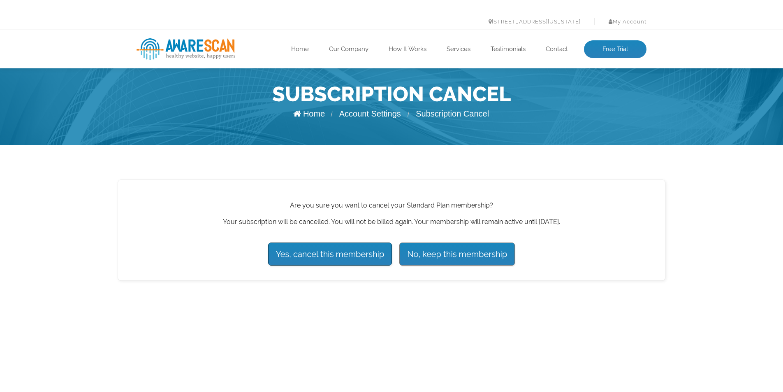 This screenshot has height=392, width=783. What do you see at coordinates (453, 114) in the screenshot?
I see `span: Subscription Cancel` at bounding box center [453, 114].